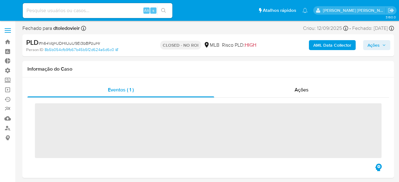 The image size is (399, 182). I want to click on b: PLD, so click(32, 42).